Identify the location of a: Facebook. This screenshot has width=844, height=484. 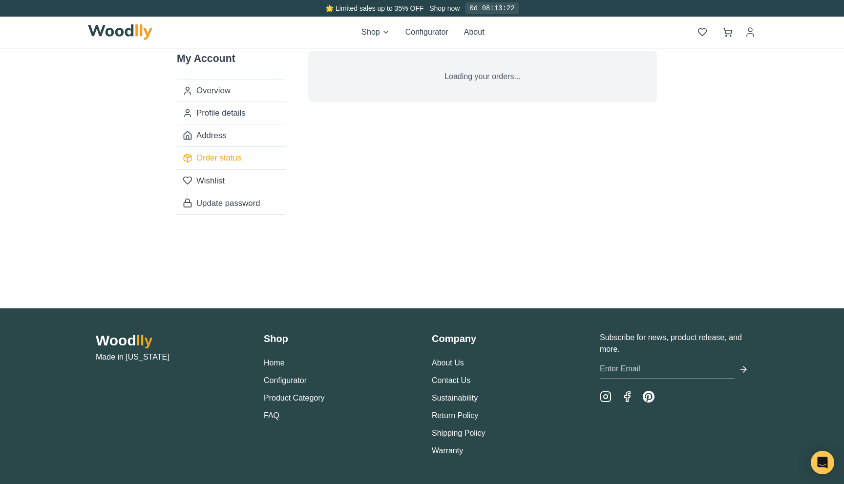
(627, 397).